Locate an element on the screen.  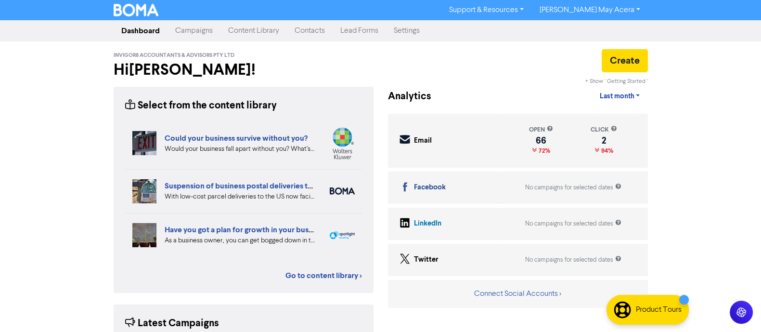
img: BOMA Logo is located at coordinates (136, 10).